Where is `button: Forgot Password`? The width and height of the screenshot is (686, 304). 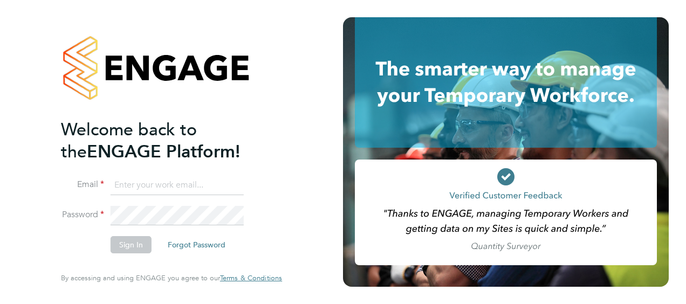
button: Forgot Password is located at coordinates (196, 245).